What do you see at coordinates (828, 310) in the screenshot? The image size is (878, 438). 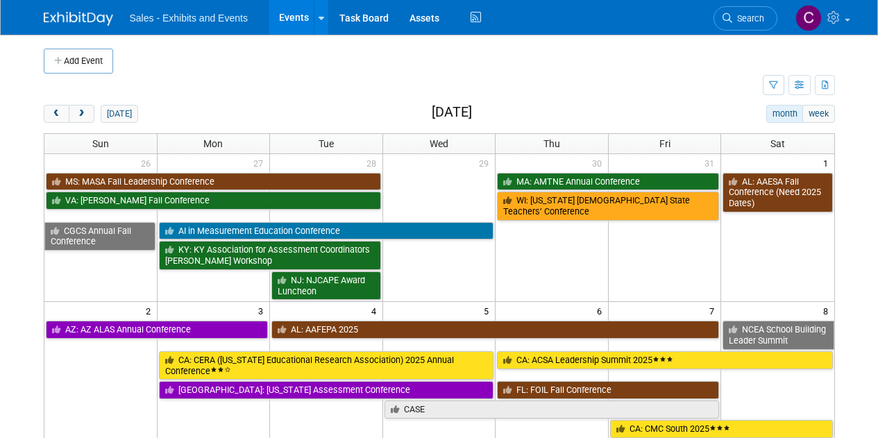 I see `span: 8` at bounding box center [828, 310].